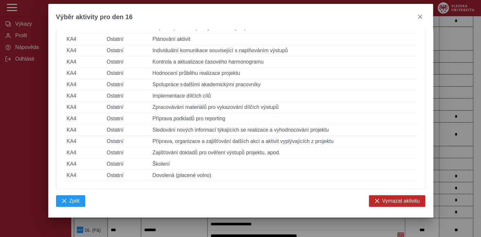  I want to click on span: Zpět, so click(74, 201).